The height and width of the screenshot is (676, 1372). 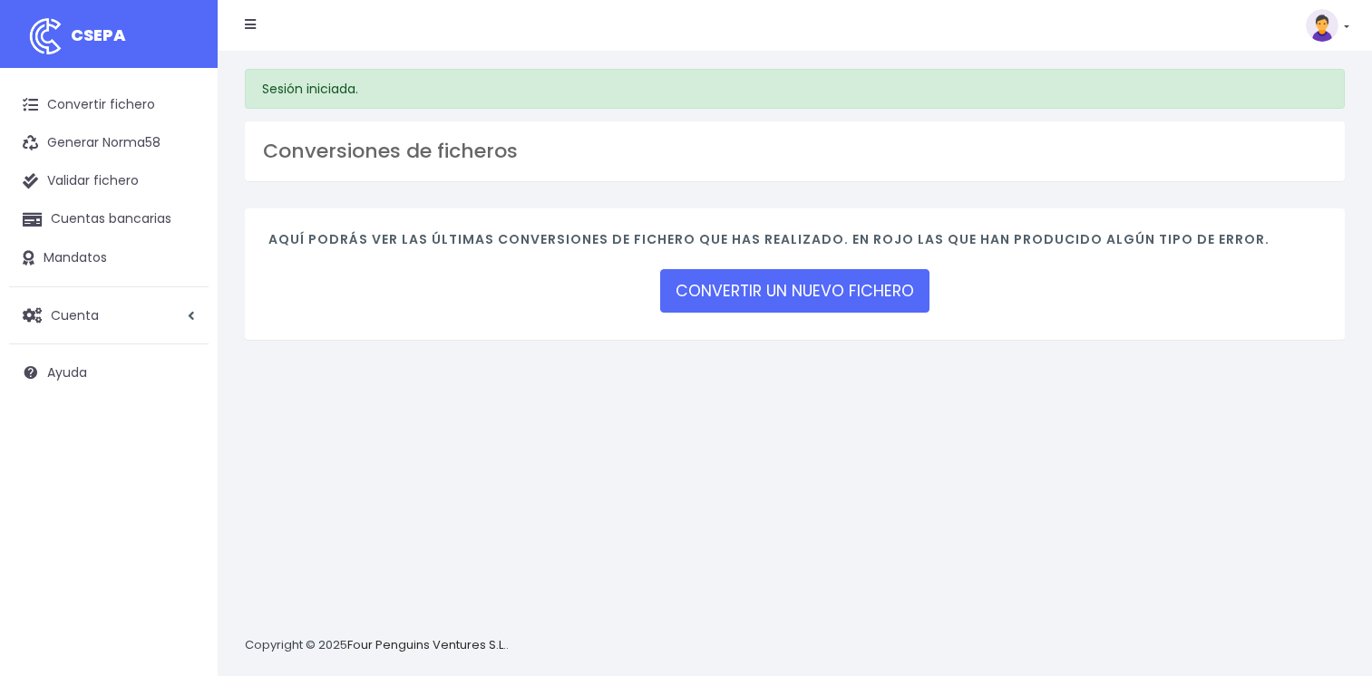 I want to click on a: Cuentas bancarias, so click(x=109, y=219).